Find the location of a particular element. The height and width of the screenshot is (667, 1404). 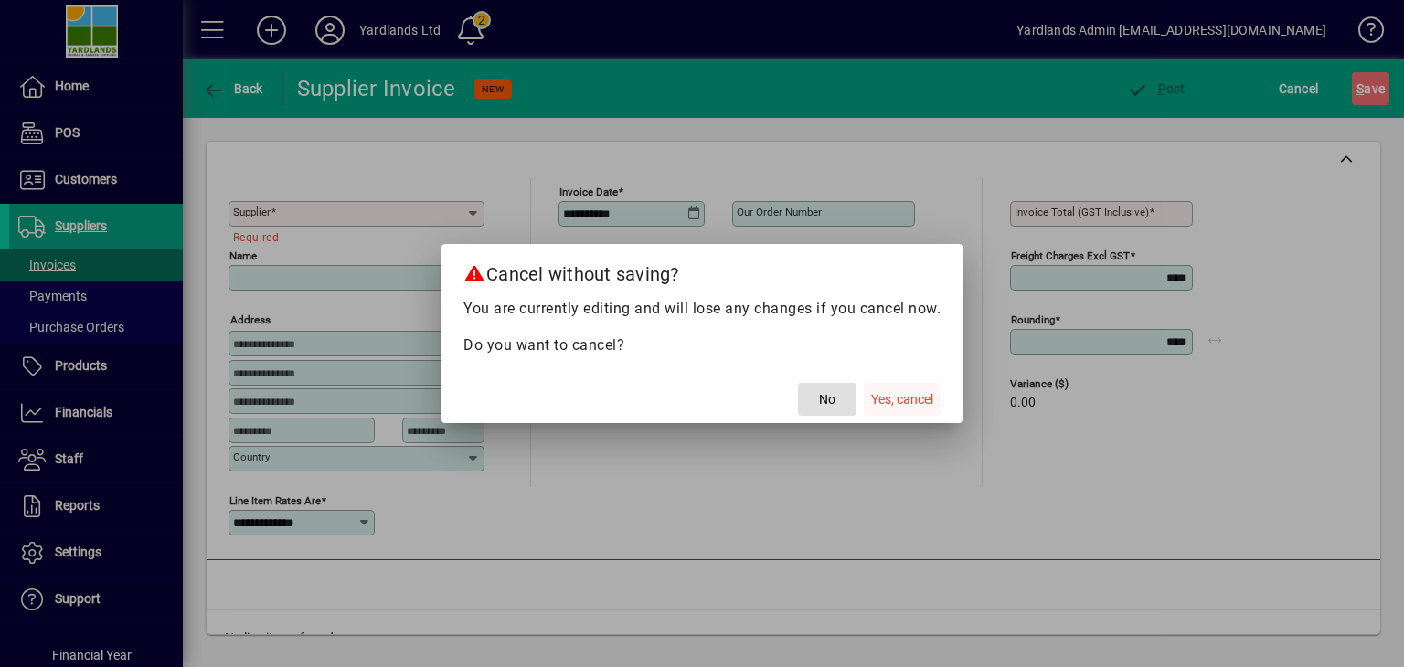

button: Yes, cancel is located at coordinates (902, 399).